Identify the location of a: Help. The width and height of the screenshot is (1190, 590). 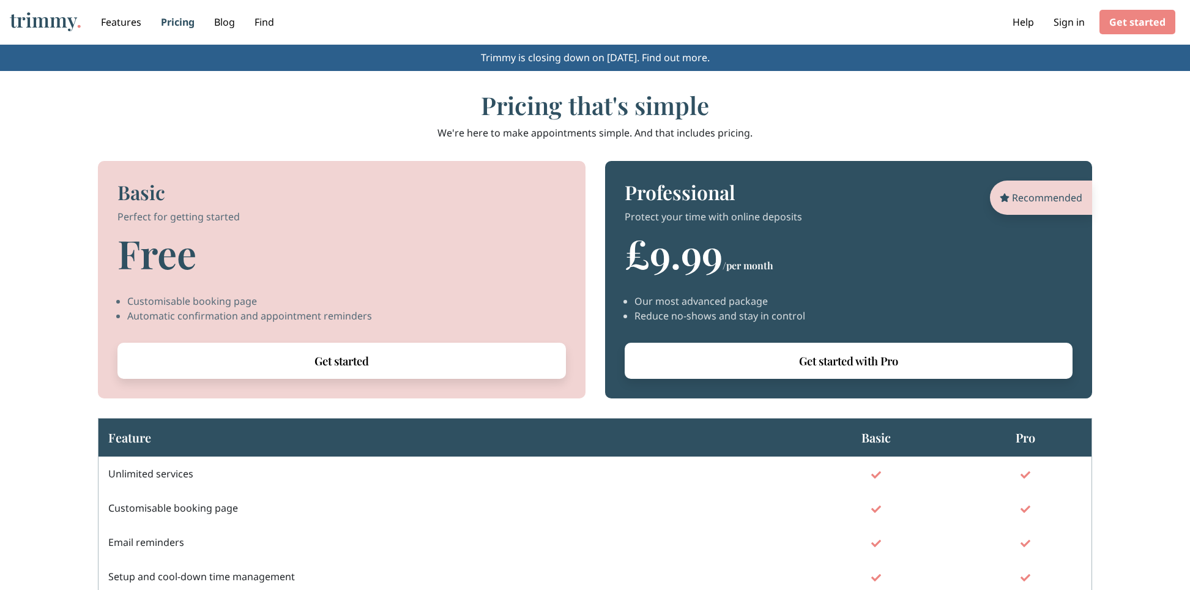
(1023, 22).